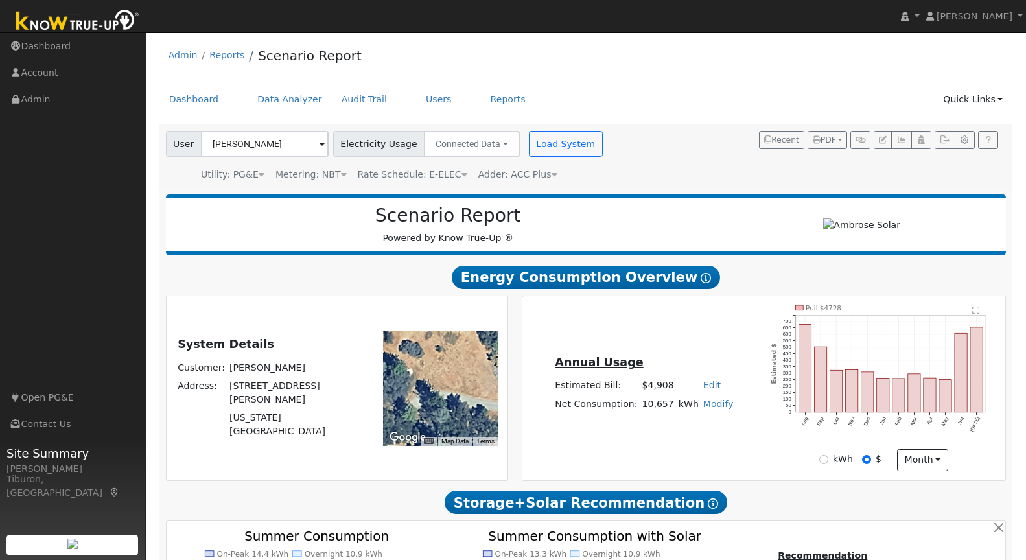 The image size is (1026, 560). Describe the element at coordinates (316, 537) in the screenshot. I see `text: Summer Consumption` at that location.